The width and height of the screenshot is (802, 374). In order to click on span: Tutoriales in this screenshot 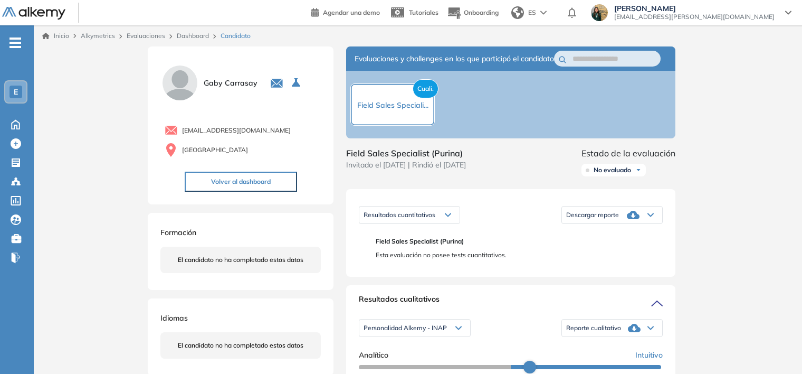, I will do `click(424, 12)`.